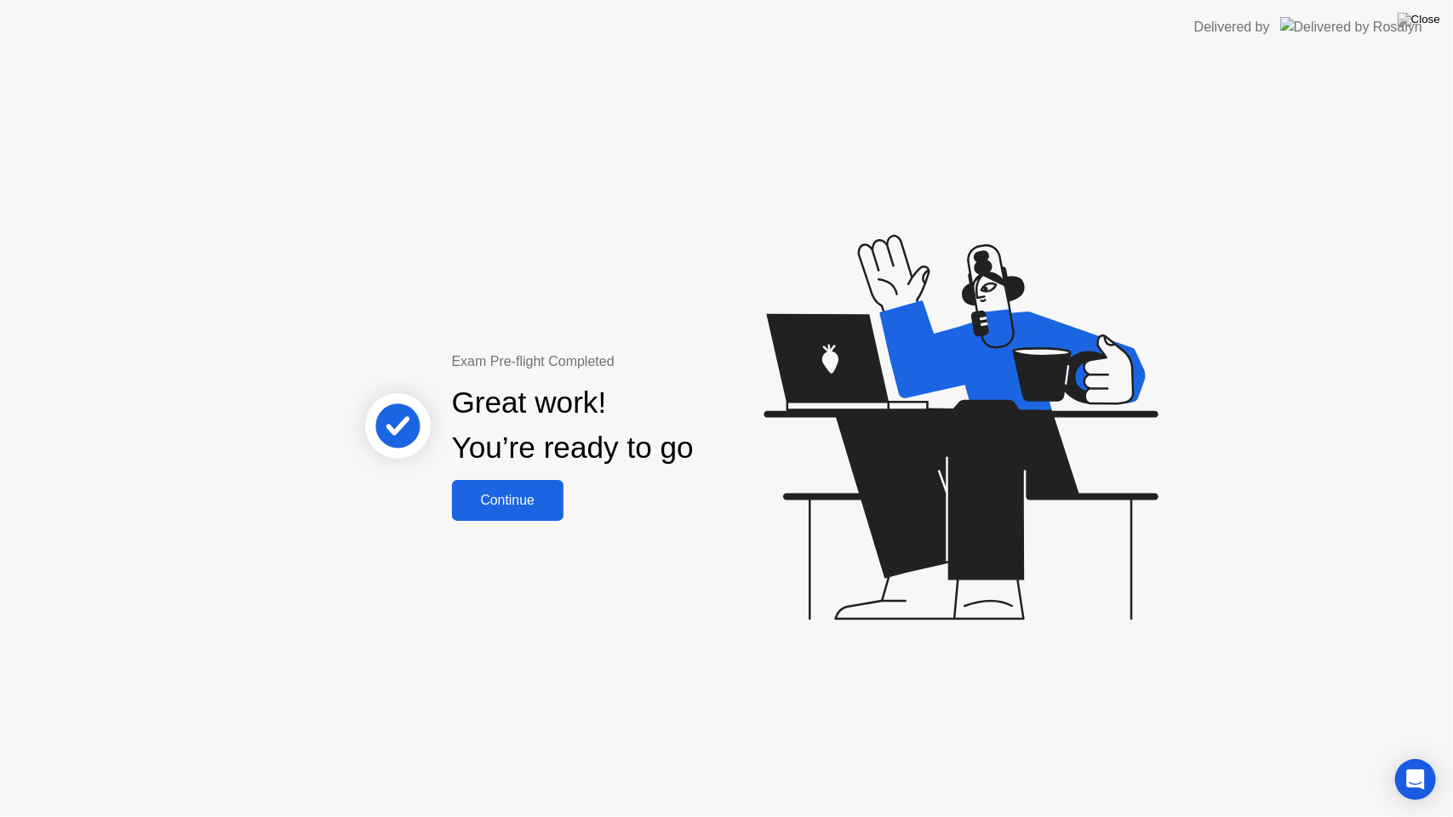 This screenshot has width=1453, height=817. I want to click on img: Delivered by Rosalyn, so click(1351, 26).